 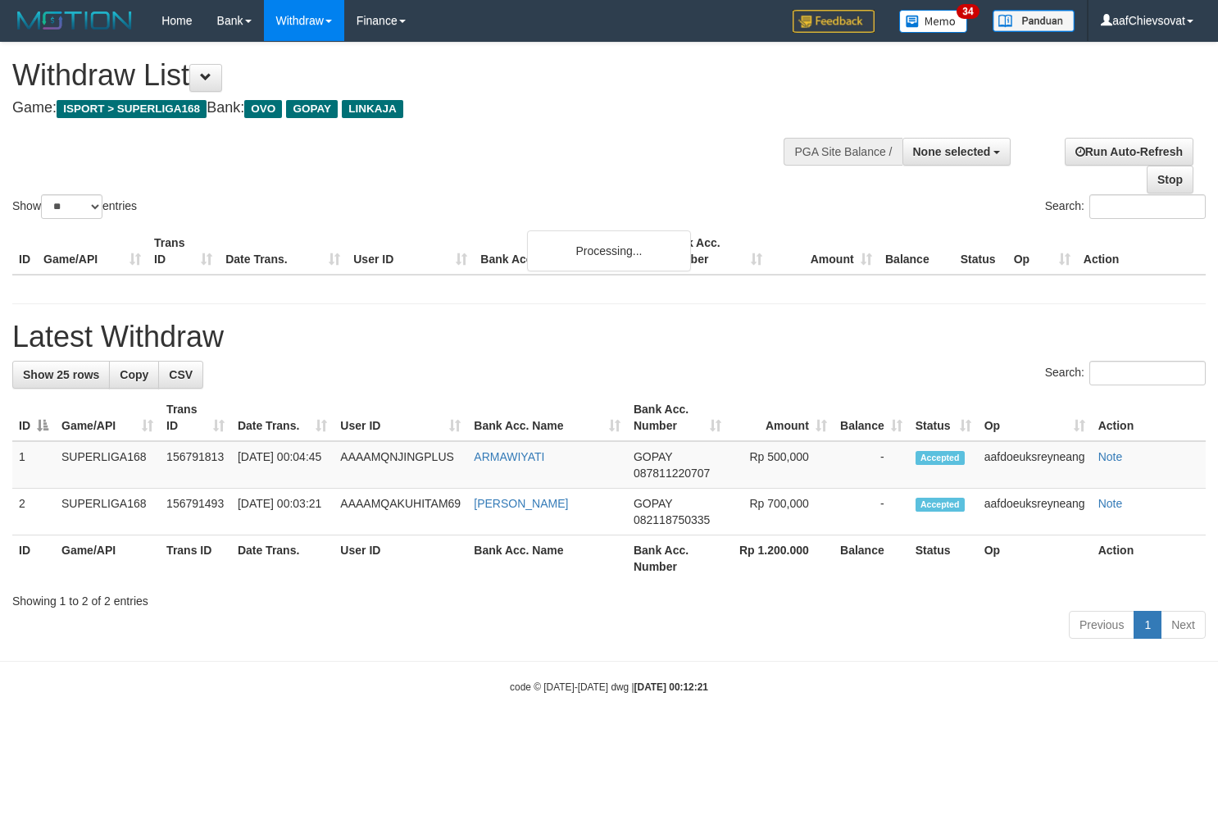 What do you see at coordinates (400, 465) in the screenshot?
I see `td: AAAAMQNJINGPLUS` at bounding box center [400, 465].